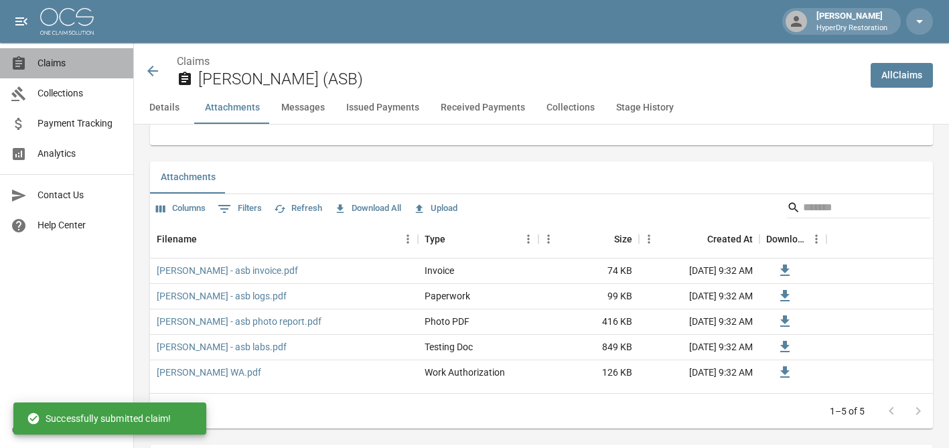 Image resolution: width=949 pixels, height=448 pixels. Describe the element at coordinates (80, 153) in the screenshot. I see `span: Analytics` at that location.